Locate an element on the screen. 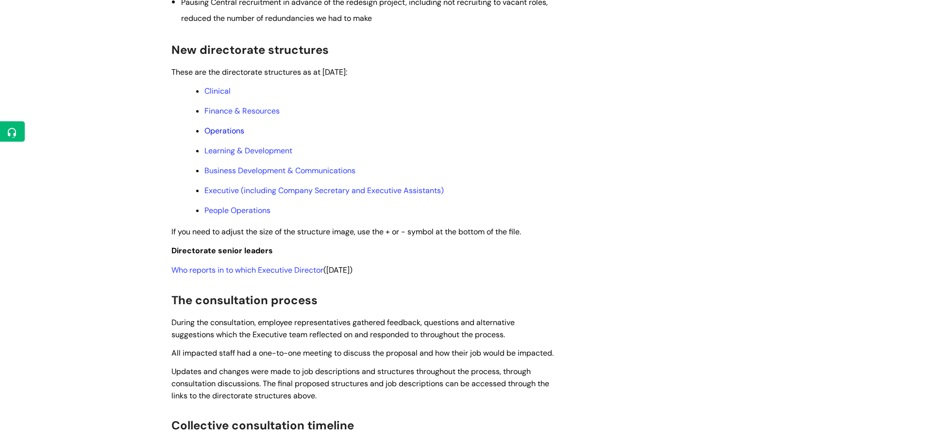 This screenshot has width=925, height=442. span: The consultation process is located at coordinates (244, 300).